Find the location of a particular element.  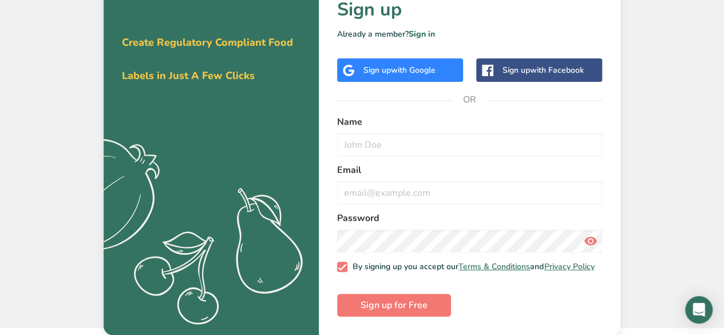

p: Already a member? is located at coordinates (469, 34).